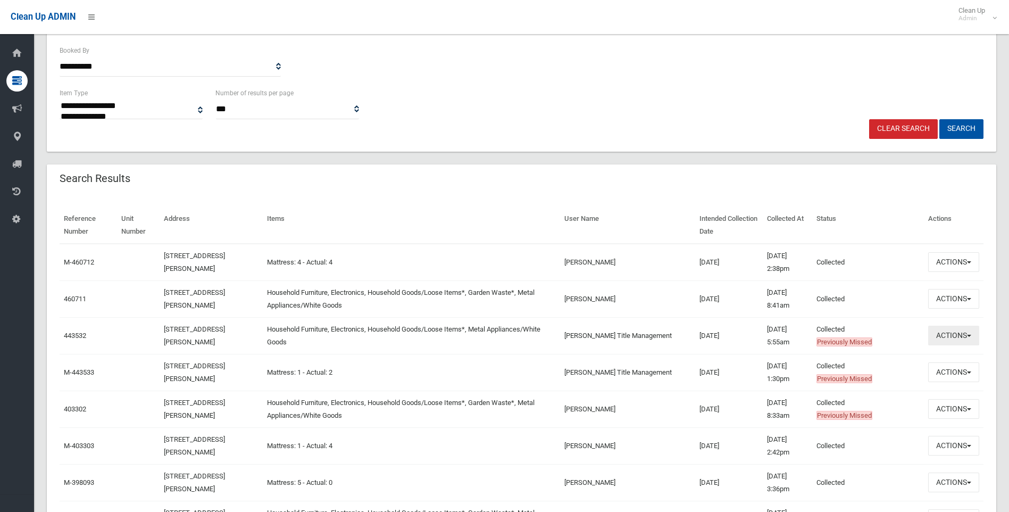 This screenshot has height=512, width=1009. What do you see at coordinates (411, 262) in the screenshot?
I see `td: Mattress: 4 - Actual: 4` at bounding box center [411, 262].